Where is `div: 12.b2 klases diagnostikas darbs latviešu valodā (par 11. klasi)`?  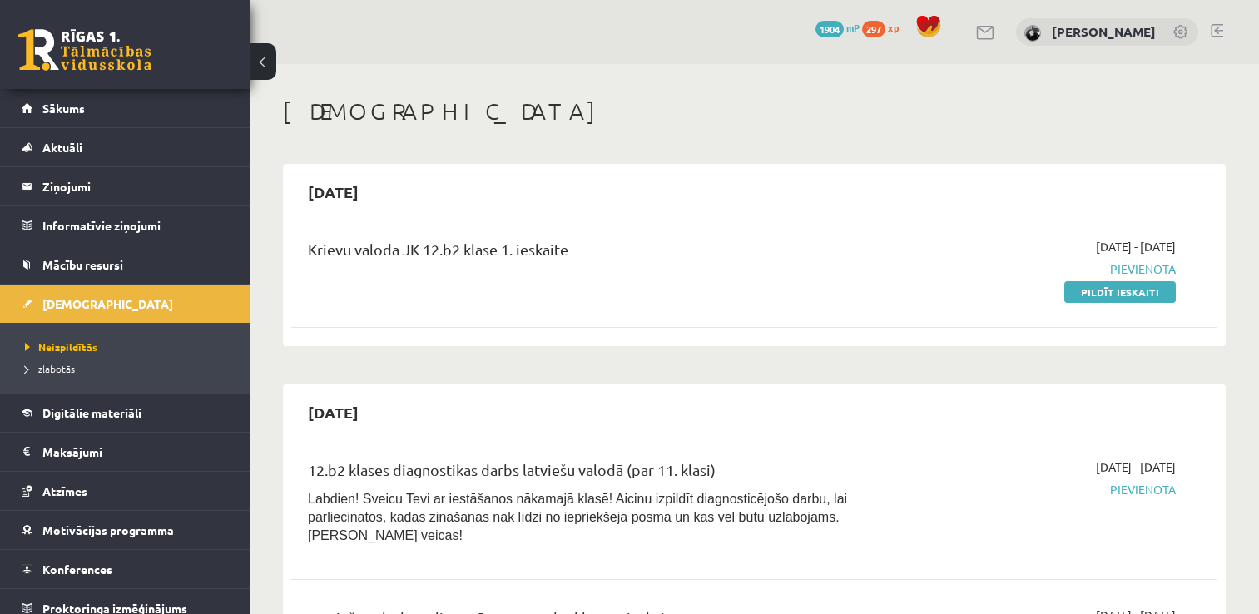
div: 12.b2 klases diagnostikas darbs latviešu valodā (par 11. klasi) is located at coordinates (593, 474).